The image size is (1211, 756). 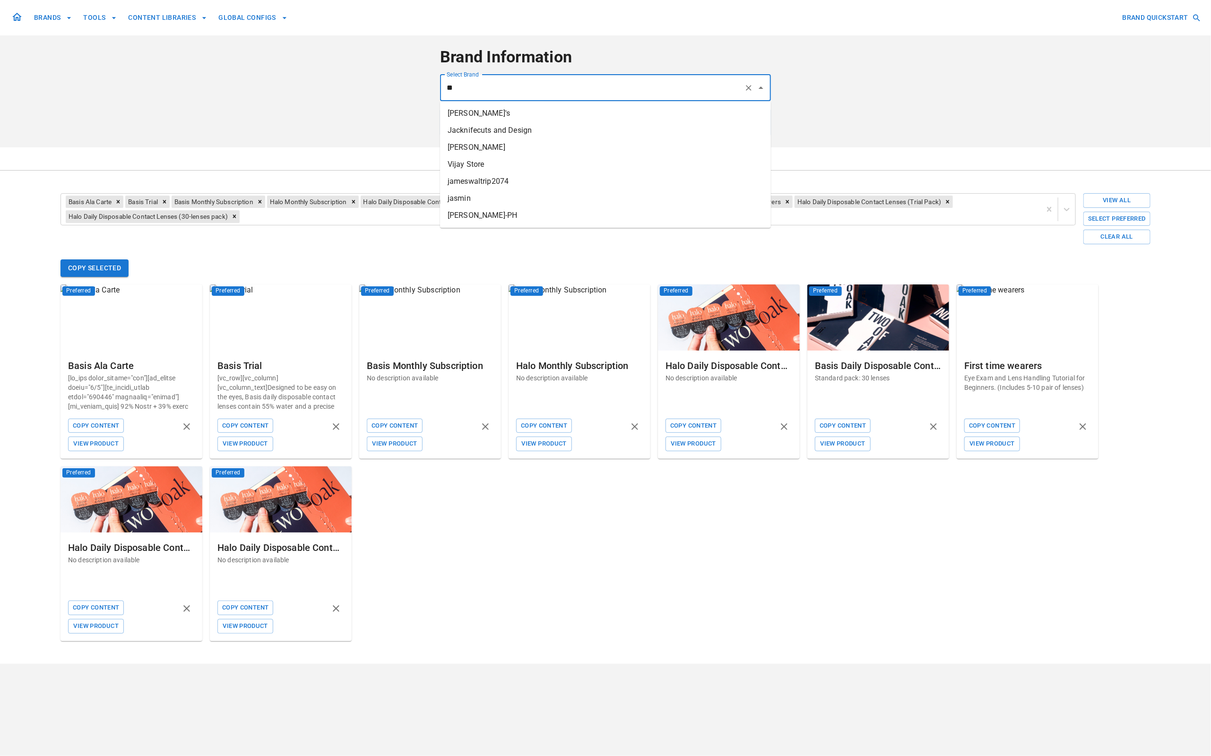 I want to click on img: Basis Monthly Subscription, so click(x=430, y=318).